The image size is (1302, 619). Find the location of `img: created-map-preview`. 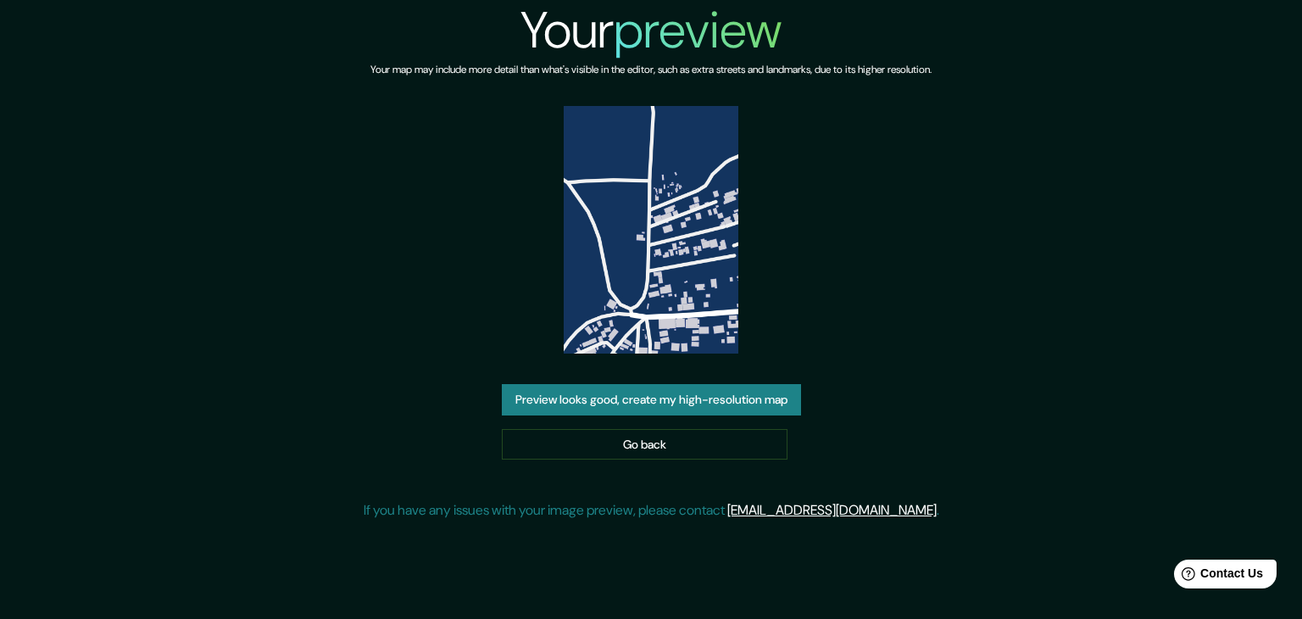

img: created-map-preview is located at coordinates (651, 230).